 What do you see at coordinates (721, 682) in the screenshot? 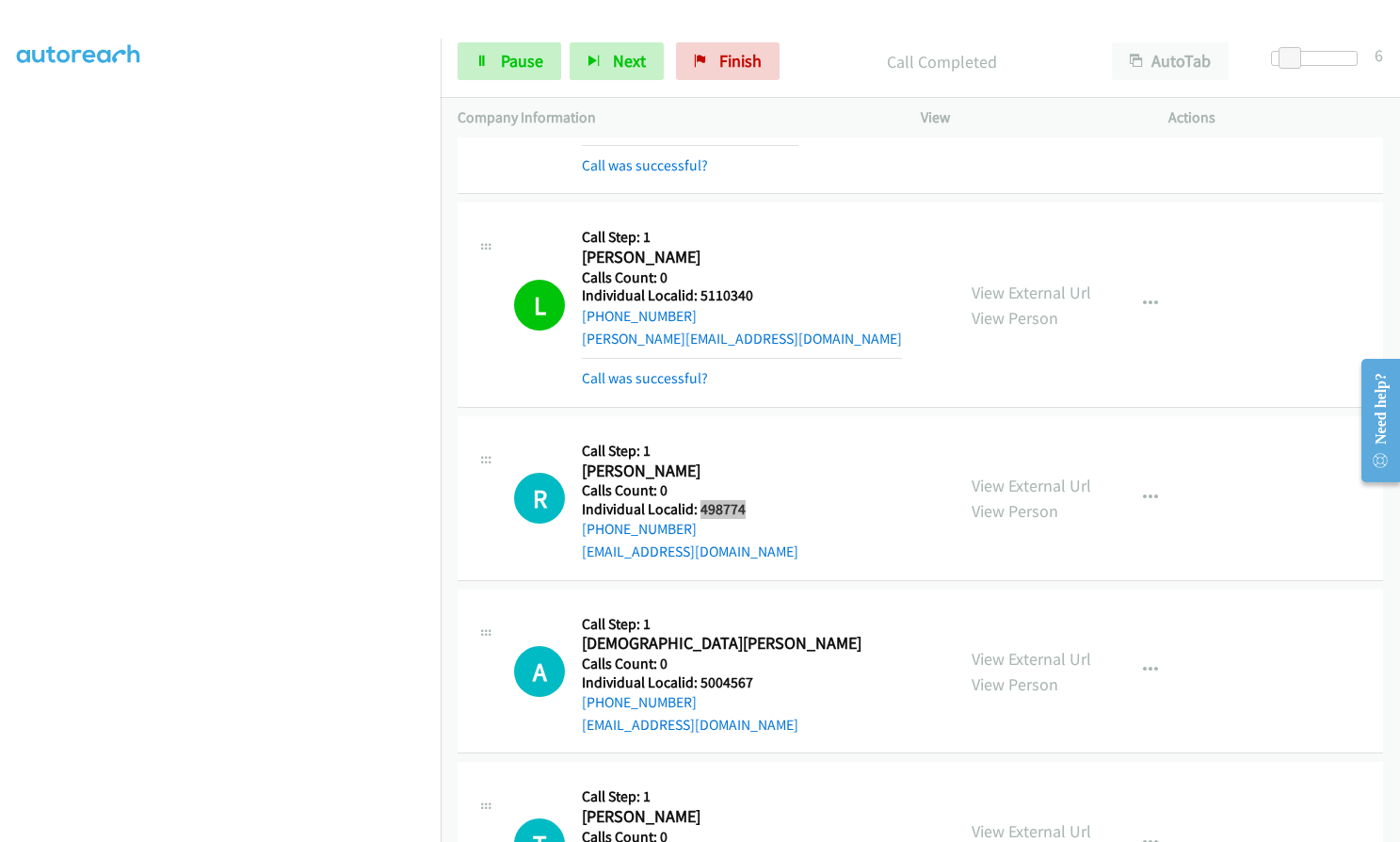
I see `h5: Individual Localid: 5004567` at bounding box center [721, 682].